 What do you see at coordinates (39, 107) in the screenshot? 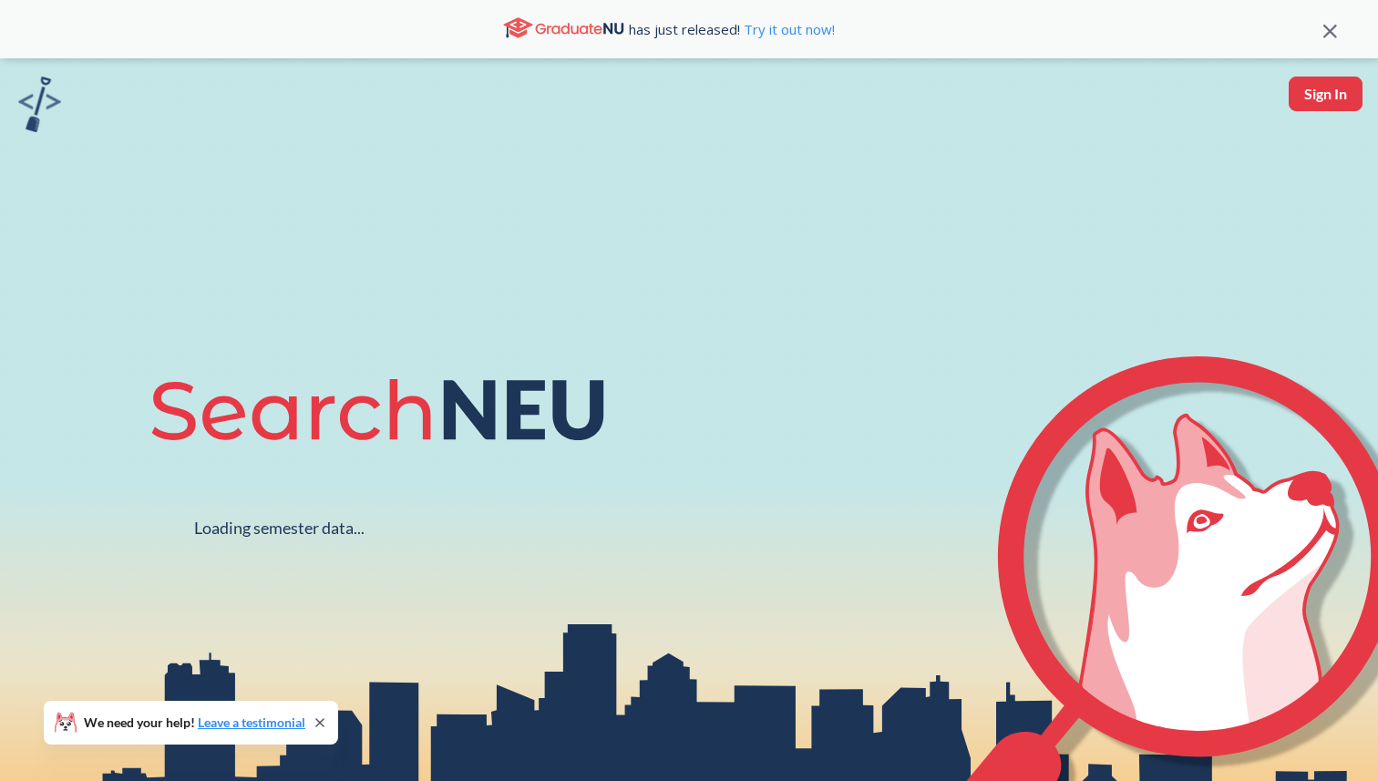
I see `a: sandbox logo` at bounding box center [39, 107].